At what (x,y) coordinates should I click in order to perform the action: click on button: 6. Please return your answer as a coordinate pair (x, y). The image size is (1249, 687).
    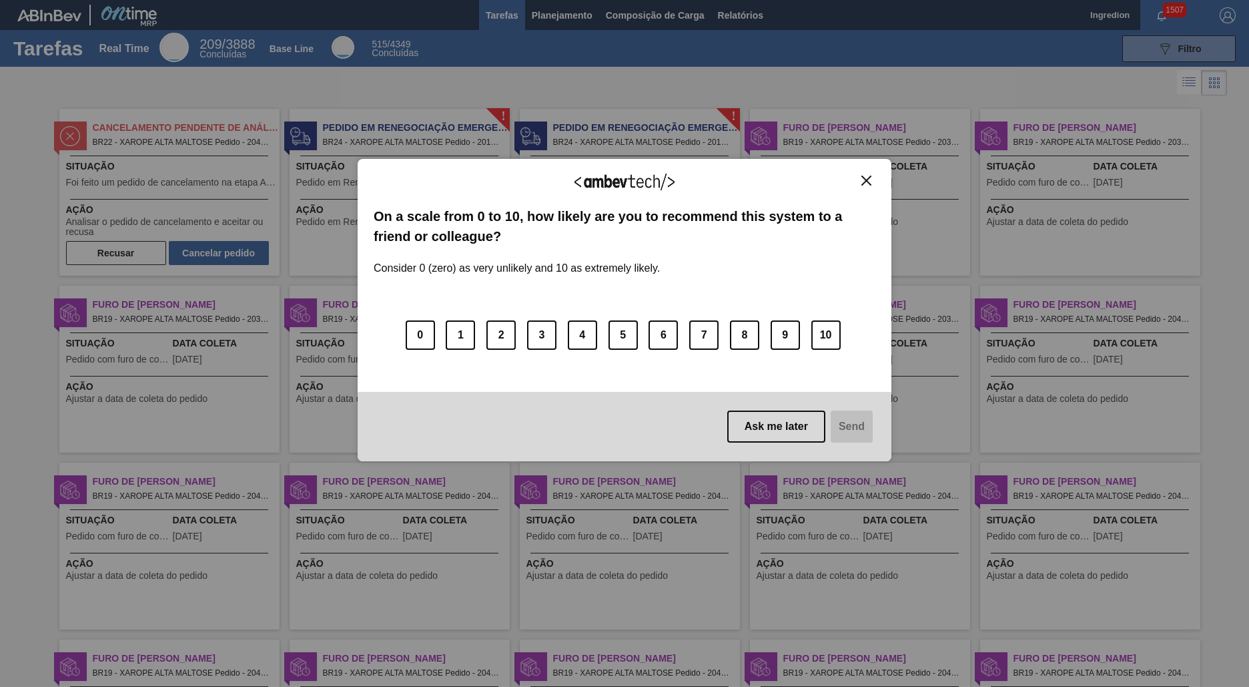
    Looking at the image, I should click on (663, 335).